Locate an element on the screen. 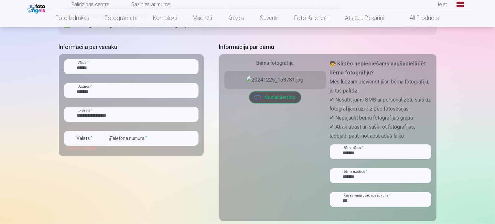 The height and width of the screenshot is (224, 495). img: 20241225_153731.jpg is located at coordinates (275, 80).